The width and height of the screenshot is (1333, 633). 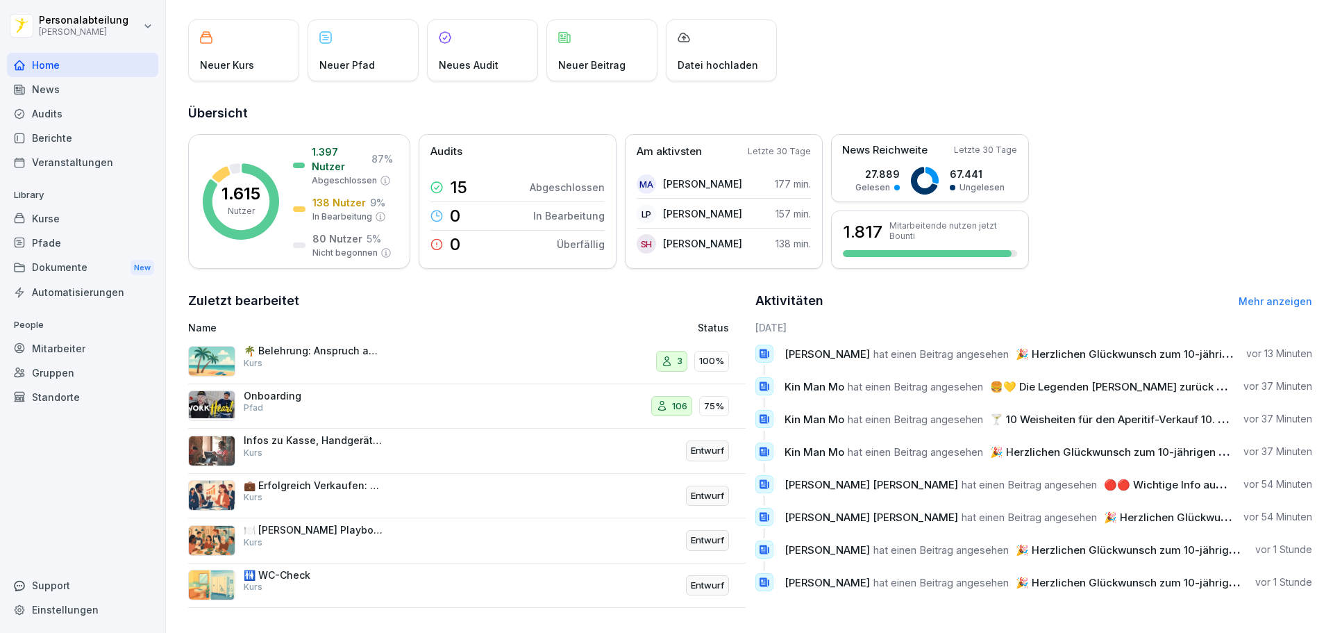 What do you see at coordinates (83, 113) in the screenshot?
I see `div: Audits` at bounding box center [83, 113].